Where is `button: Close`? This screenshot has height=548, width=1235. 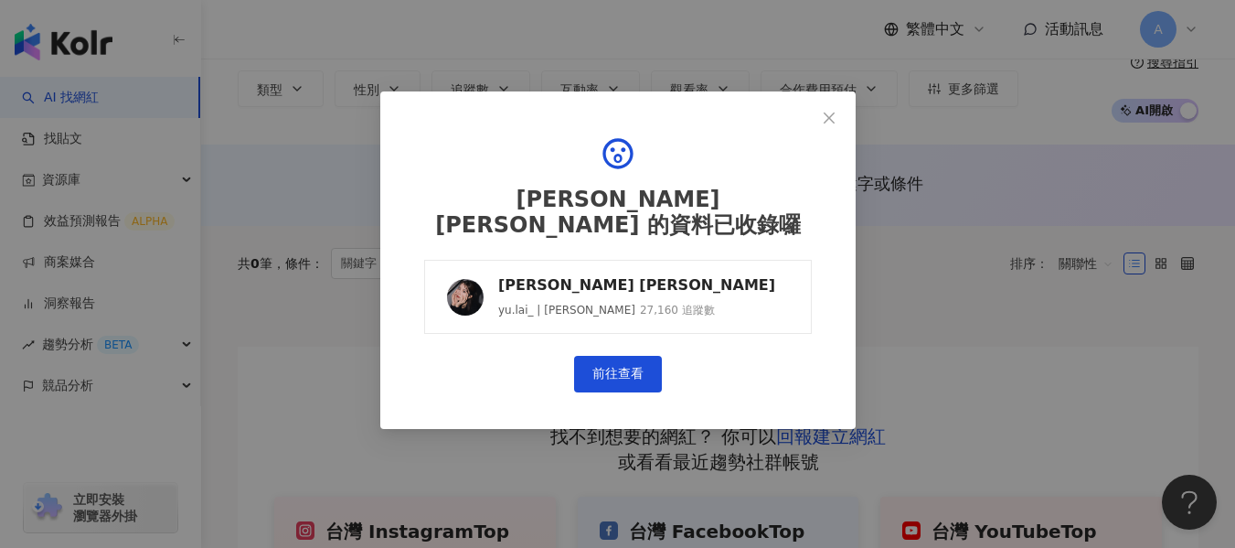
button: Close is located at coordinates (829, 118).